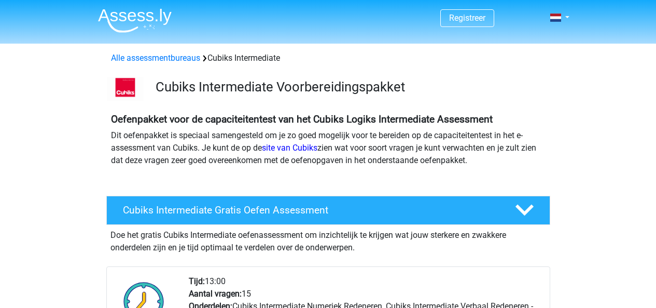  What do you see at coordinates (302, 119) in the screenshot?
I see `b: Oefenpakket voor de capaciteitentest van het Cubiks Logiks Intermediate Assessment` at bounding box center [302, 119].